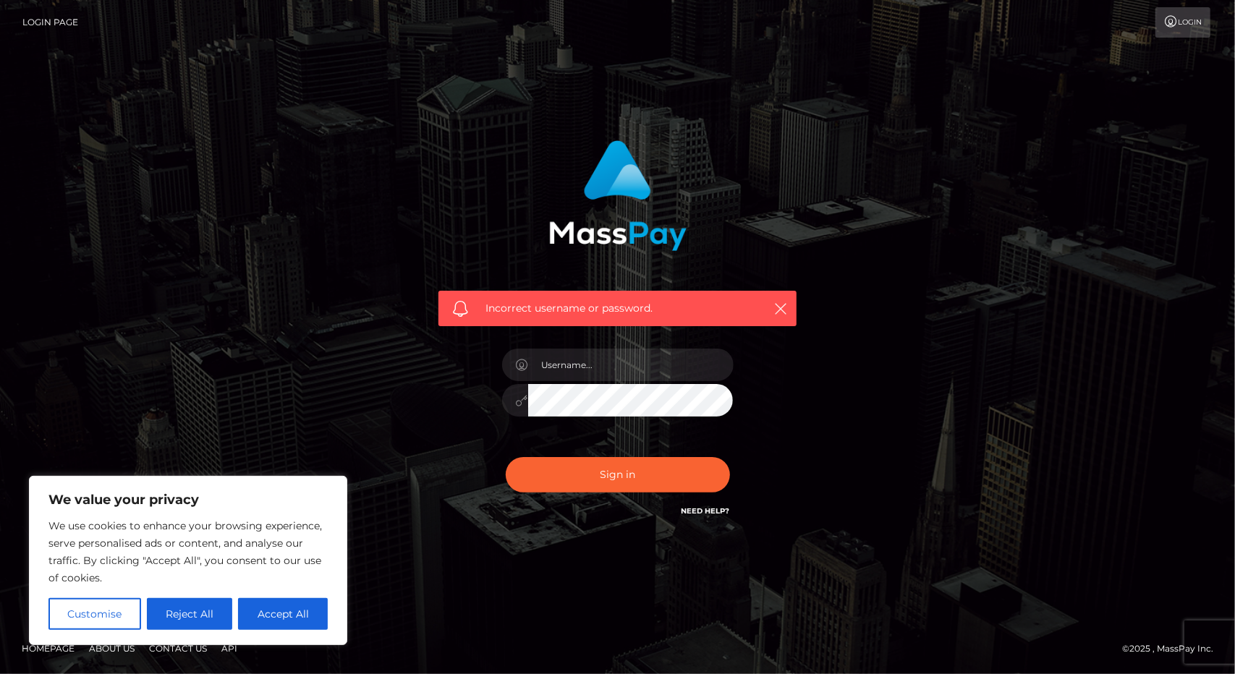 The width and height of the screenshot is (1235, 674). Describe the element at coordinates (111, 648) in the screenshot. I see `a: About Us` at that location.